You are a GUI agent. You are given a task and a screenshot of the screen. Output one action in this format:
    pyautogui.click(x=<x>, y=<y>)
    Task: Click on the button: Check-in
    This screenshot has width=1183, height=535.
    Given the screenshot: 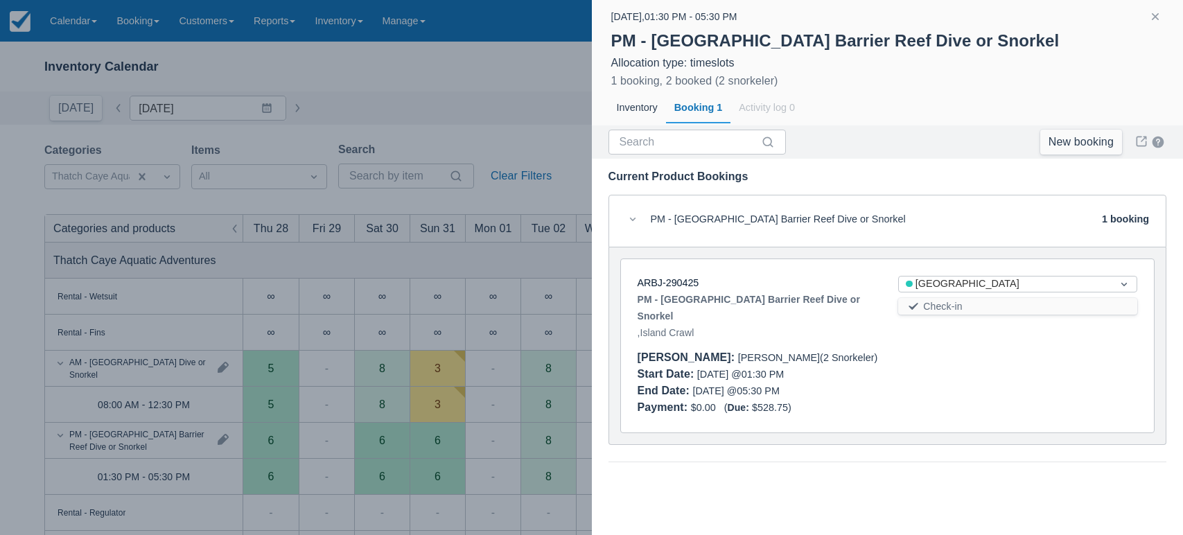 What is the action you would take?
    pyautogui.click(x=1018, y=306)
    